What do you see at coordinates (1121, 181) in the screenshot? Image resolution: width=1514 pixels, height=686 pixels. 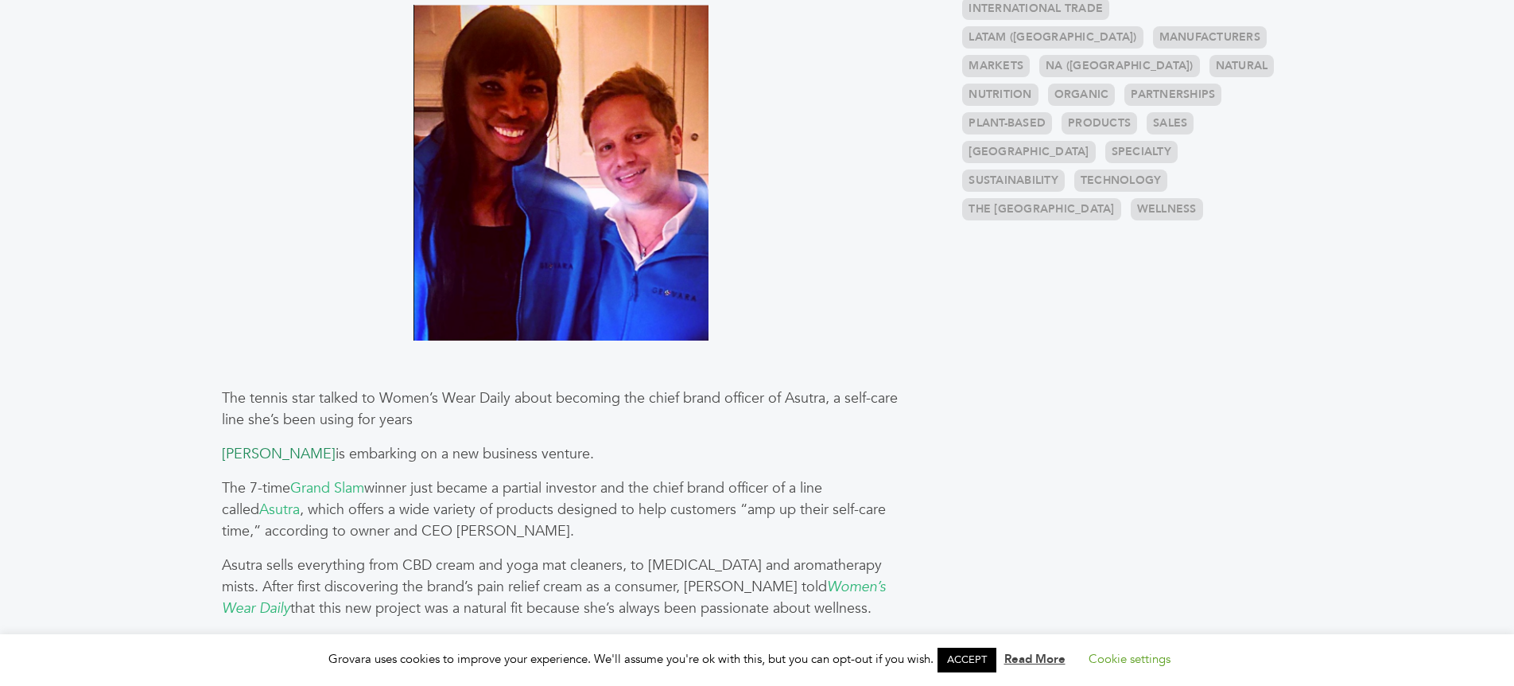 I see `a: Technology` at bounding box center [1121, 181].